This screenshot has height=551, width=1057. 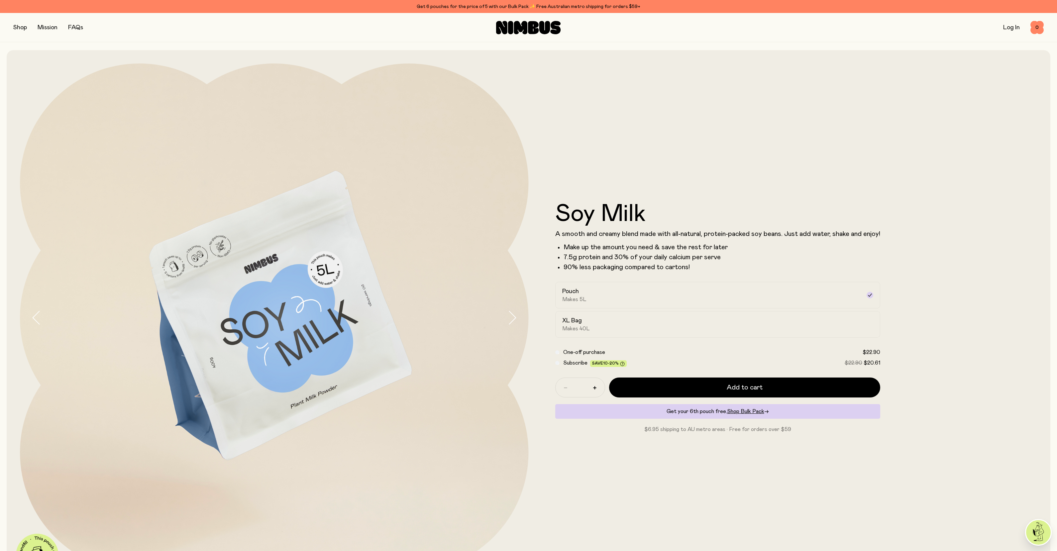 I want to click on a: Shop Bulk Pack→, so click(x=748, y=411).